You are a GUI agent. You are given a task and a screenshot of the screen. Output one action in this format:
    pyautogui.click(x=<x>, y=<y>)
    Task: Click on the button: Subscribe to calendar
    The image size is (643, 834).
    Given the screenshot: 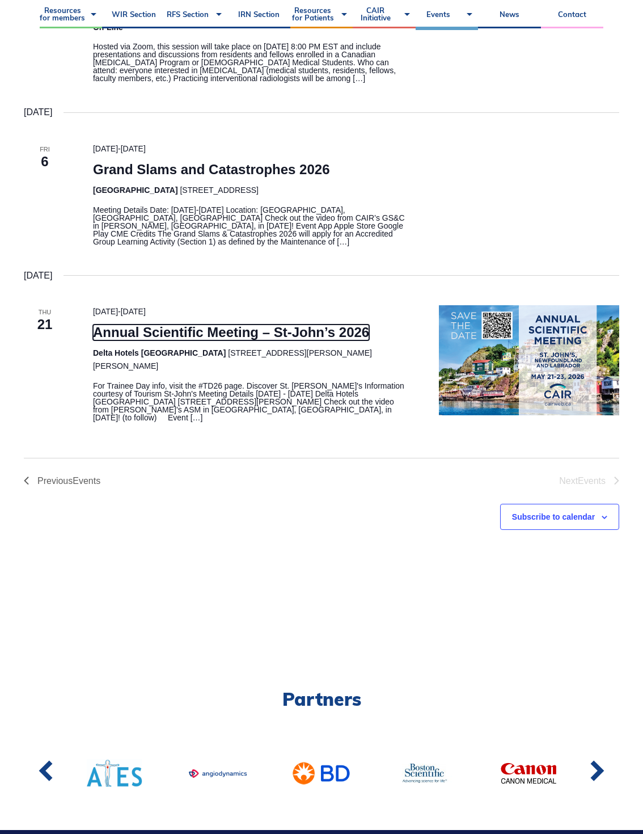 What is the action you would take?
    pyautogui.click(x=554, y=517)
    